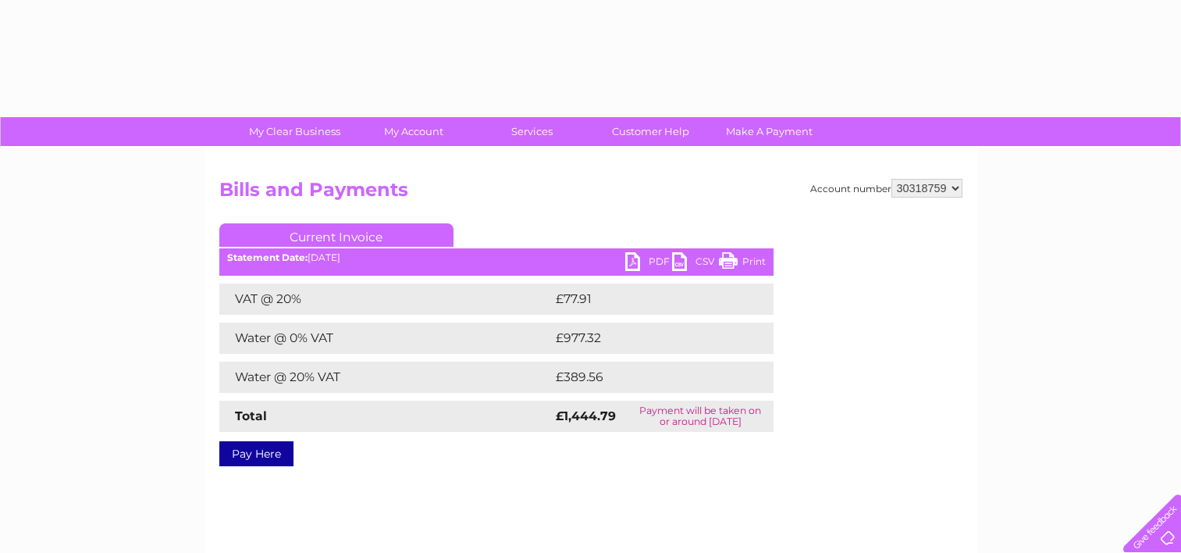 This screenshot has width=1181, height=553. Describe the element at coordinates (413, 131) in the screenshot. I see `a: My Account` at that location.